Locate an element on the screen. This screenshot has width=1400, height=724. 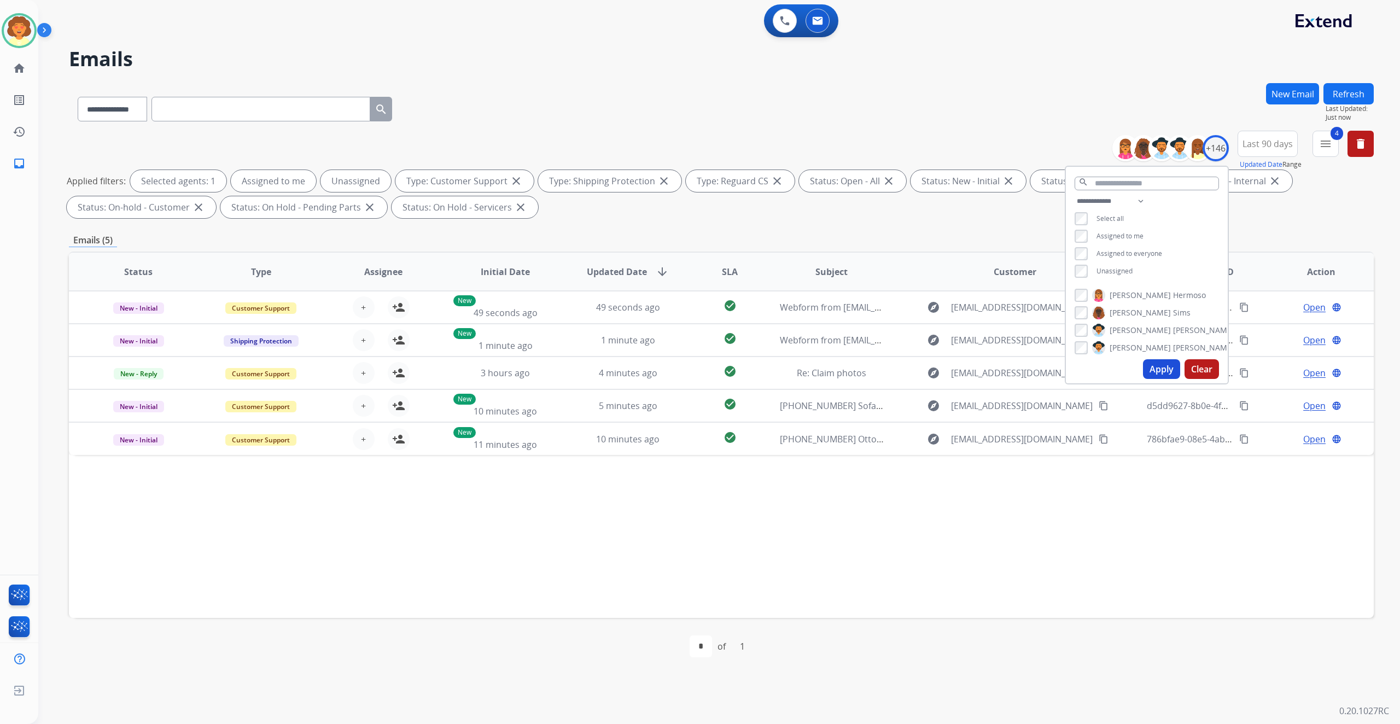
mat-icon: list_alt is located at coordinates (19, 100).